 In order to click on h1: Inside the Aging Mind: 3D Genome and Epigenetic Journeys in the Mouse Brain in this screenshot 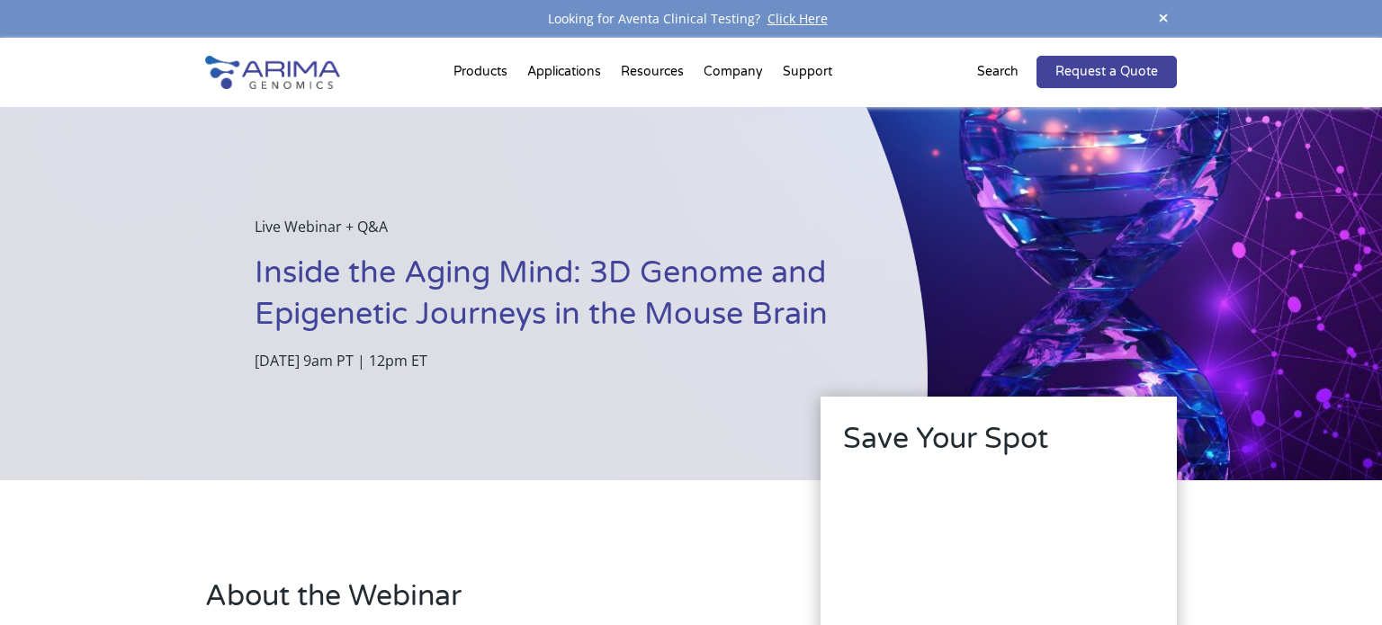, I will do `click(546, 301)`.